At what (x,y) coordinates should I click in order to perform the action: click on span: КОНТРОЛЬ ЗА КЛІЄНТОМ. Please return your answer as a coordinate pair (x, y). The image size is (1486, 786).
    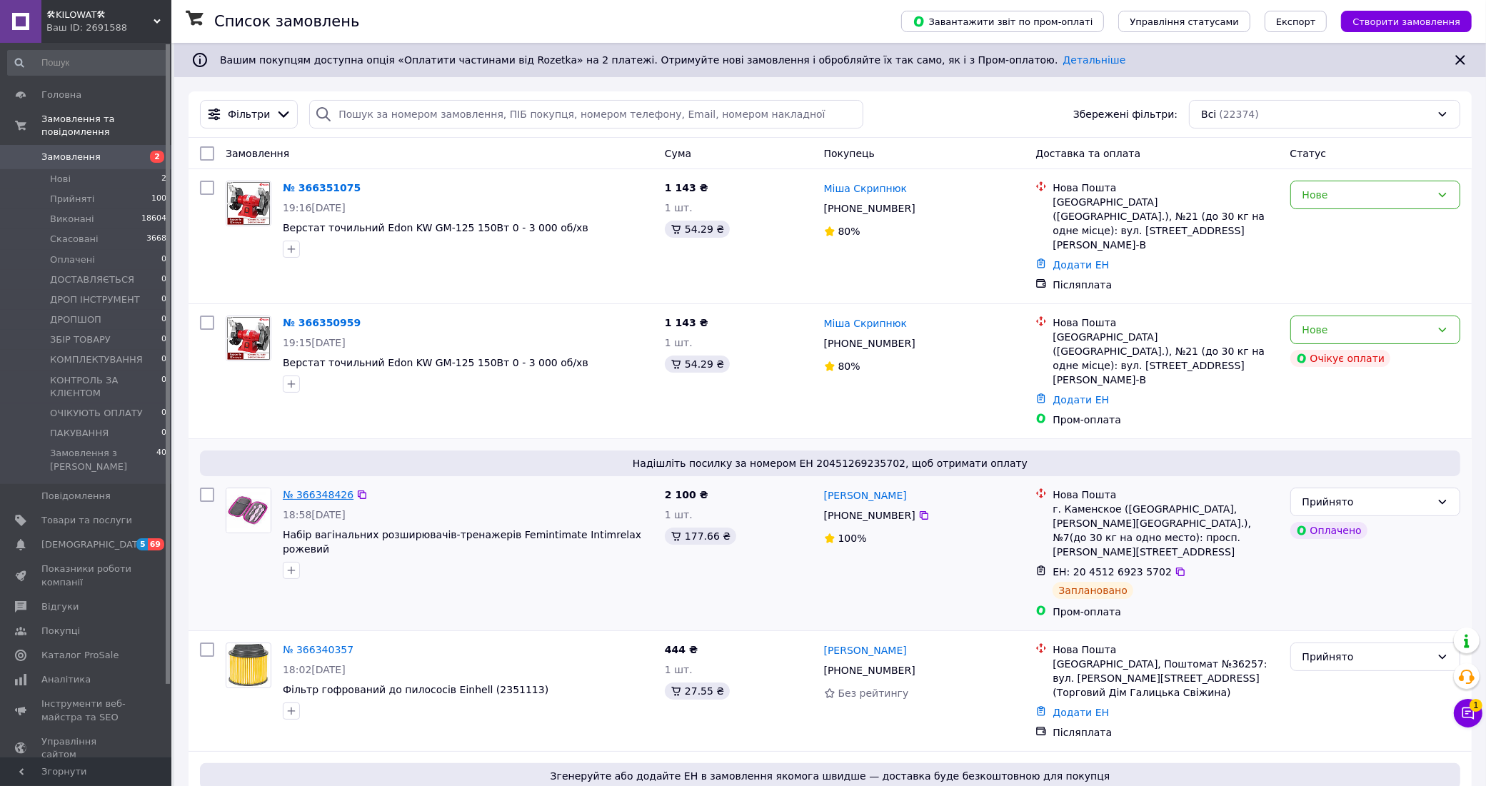
    Looking at the image, I should click on (106, 387).